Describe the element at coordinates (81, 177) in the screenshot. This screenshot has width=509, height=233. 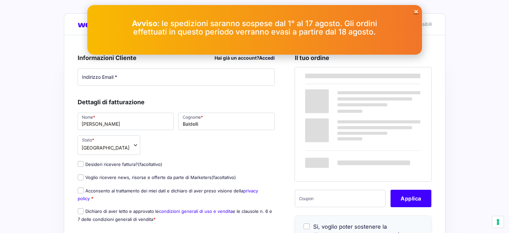
I see `input: Voglio ricevere news, risorse e offerte da parte di Marketers(facoltativo)` at that location.